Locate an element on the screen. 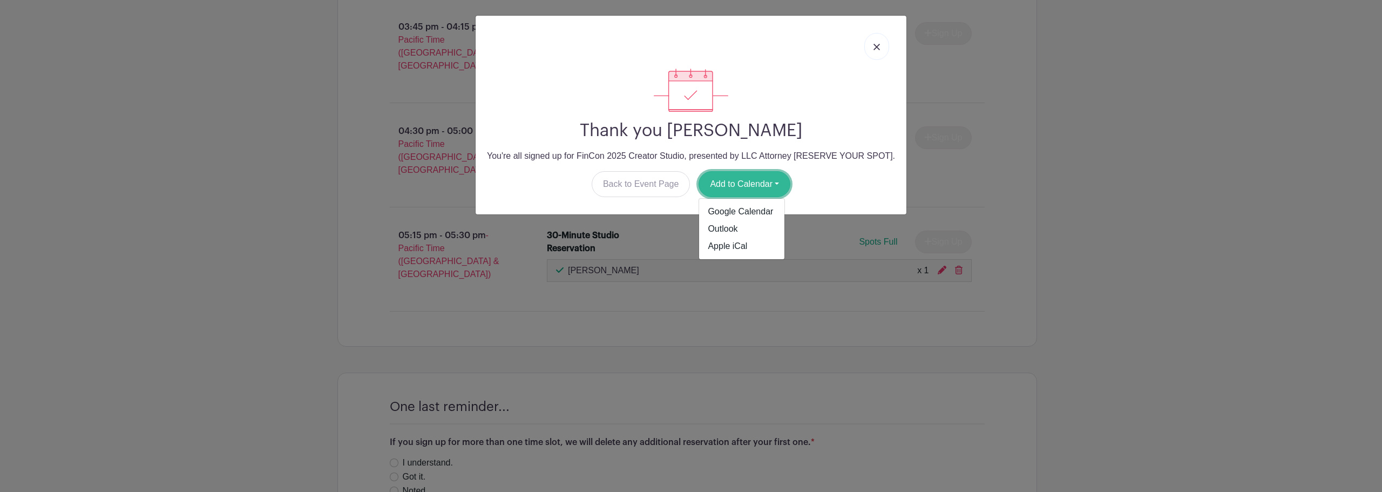 Image resolution: width=1382 pixels, height=492 pixels. a: Apple iCal is located at coordinates (742, 246).